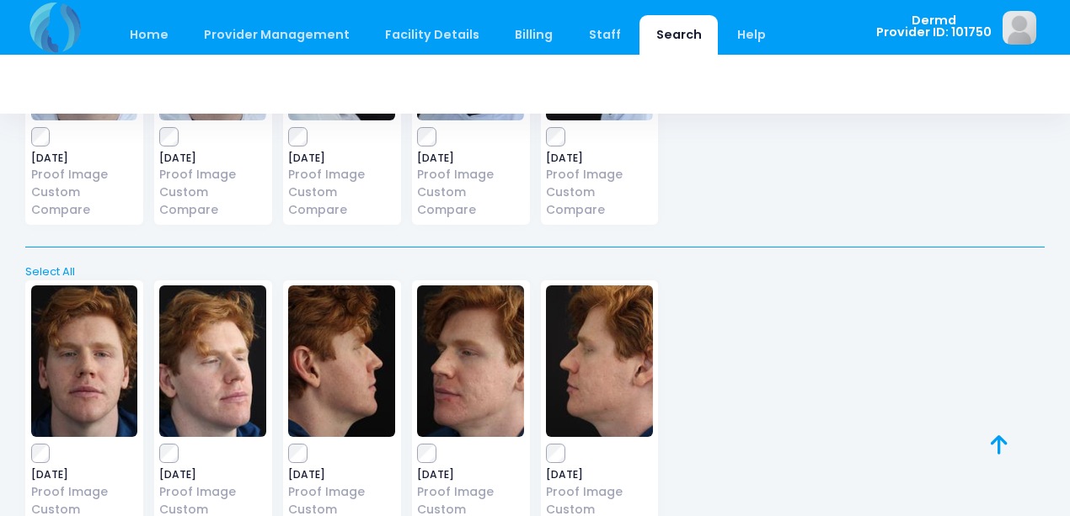 This screenshot has width=1070, height=516. I want to click on a: Search, so click(678, 35).